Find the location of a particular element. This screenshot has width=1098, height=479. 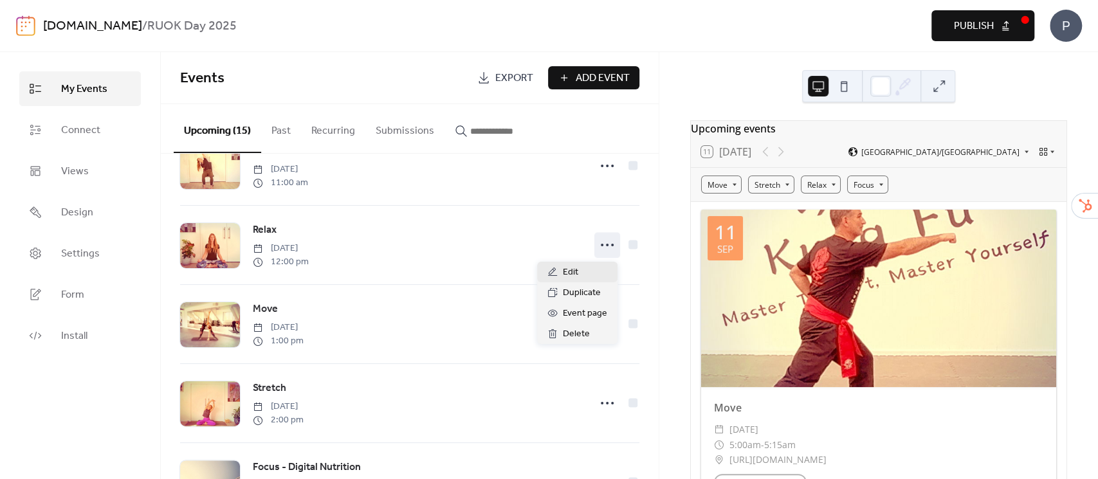

div: Upcoming events is located at coordinates (879, 129).